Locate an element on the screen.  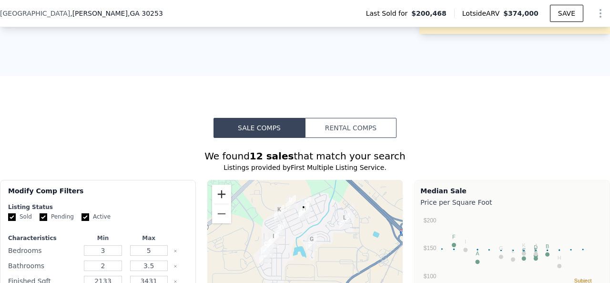
span: Lotside ARV is located at coordinates (483, 13).